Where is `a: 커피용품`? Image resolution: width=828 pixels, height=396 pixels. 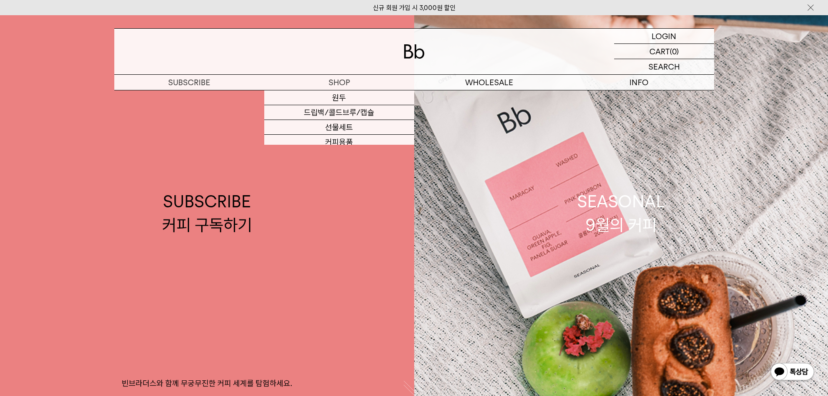
a: 커피용품 is located at coordinates (339, 142).